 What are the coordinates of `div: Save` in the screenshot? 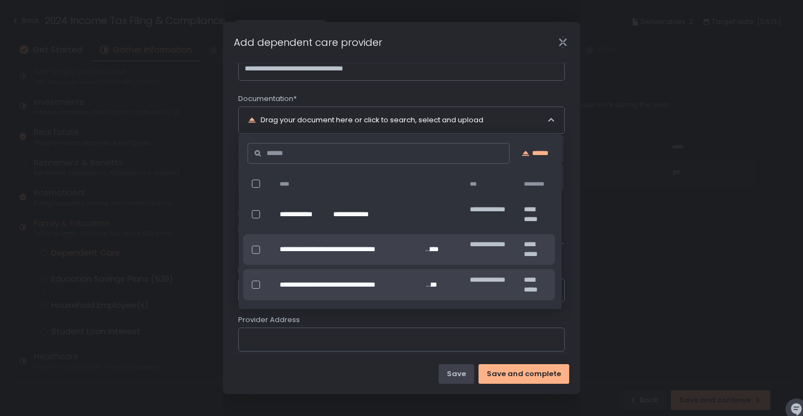 It's located at (456, 374).